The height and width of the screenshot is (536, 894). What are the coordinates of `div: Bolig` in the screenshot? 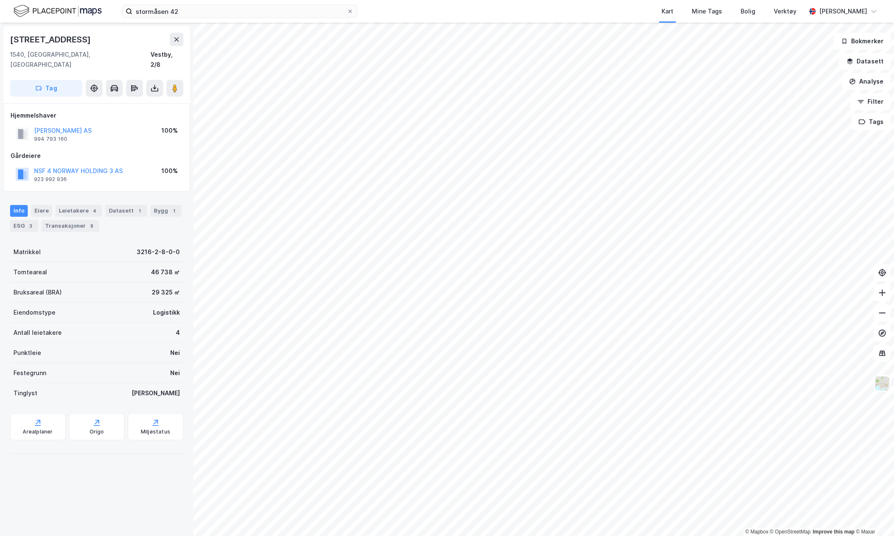 It's located at (748, 11).